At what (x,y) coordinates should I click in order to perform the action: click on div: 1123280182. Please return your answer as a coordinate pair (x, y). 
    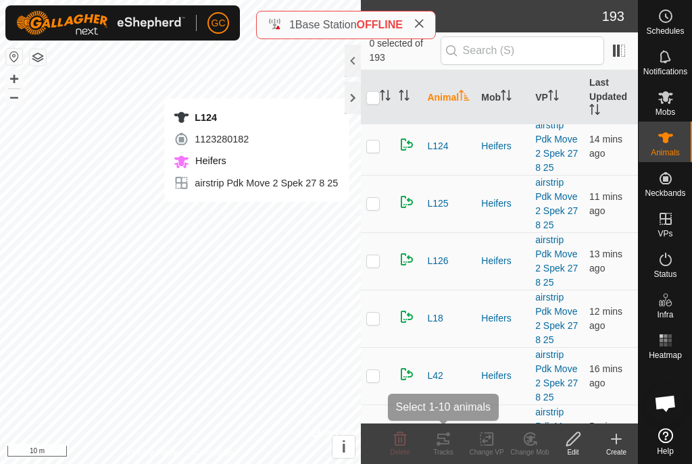
    Looking at the image, I should click on (255, 139).